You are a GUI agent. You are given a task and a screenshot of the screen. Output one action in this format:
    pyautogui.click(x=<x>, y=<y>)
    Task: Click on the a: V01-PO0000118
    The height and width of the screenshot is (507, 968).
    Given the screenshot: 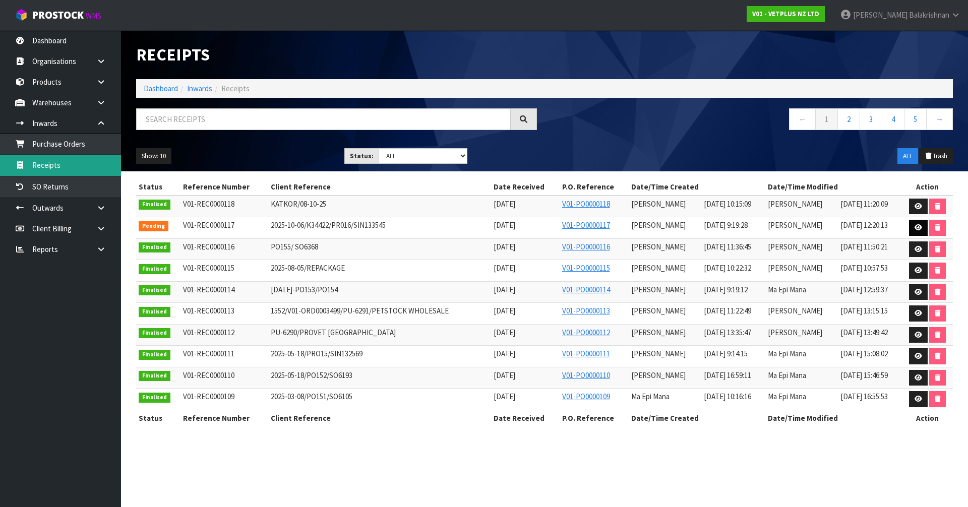 What is the action you would take?
    pyautogui.click(x=586, y=204)
    